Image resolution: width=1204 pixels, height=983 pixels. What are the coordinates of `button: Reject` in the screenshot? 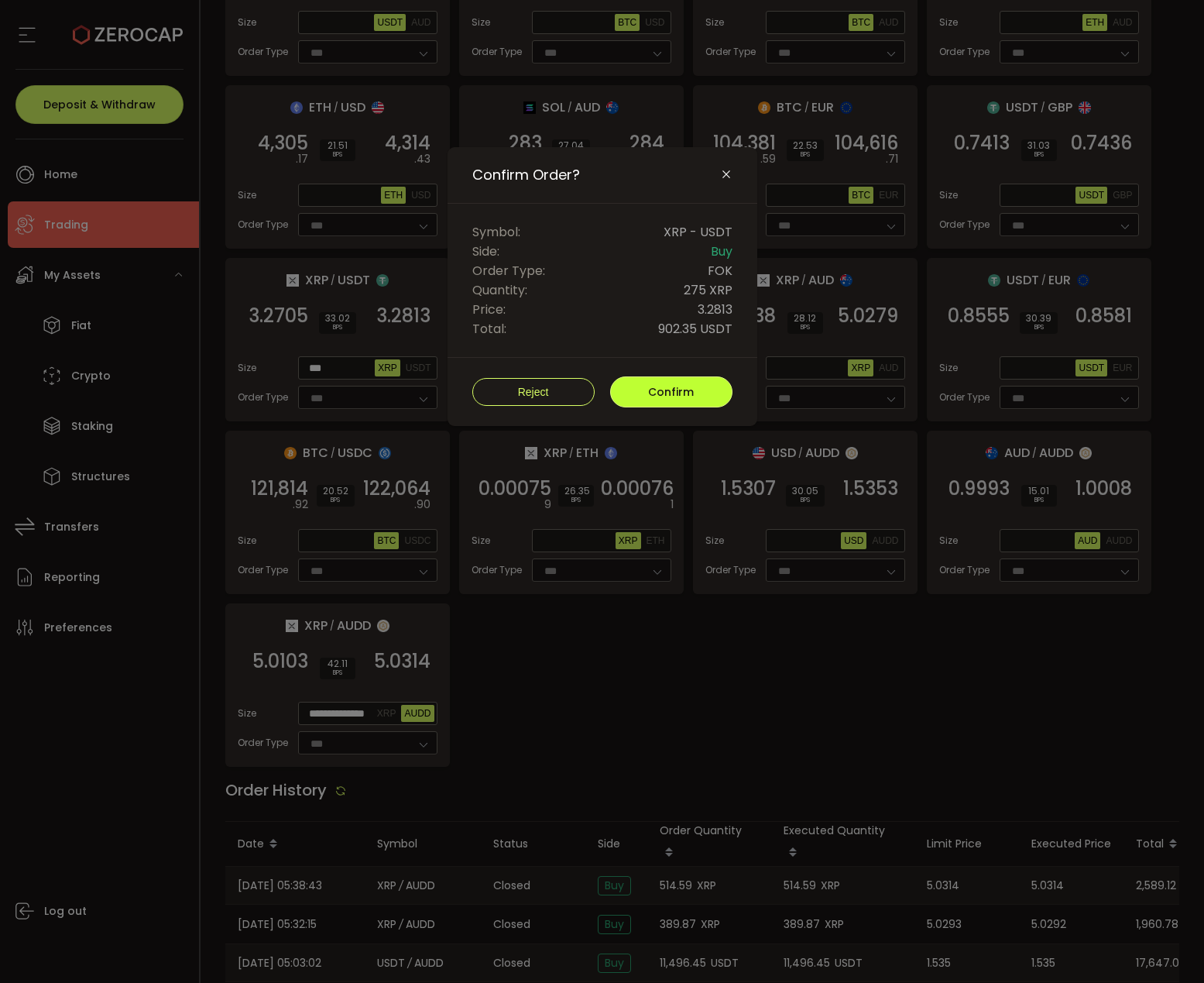 It's located at (533, 392).